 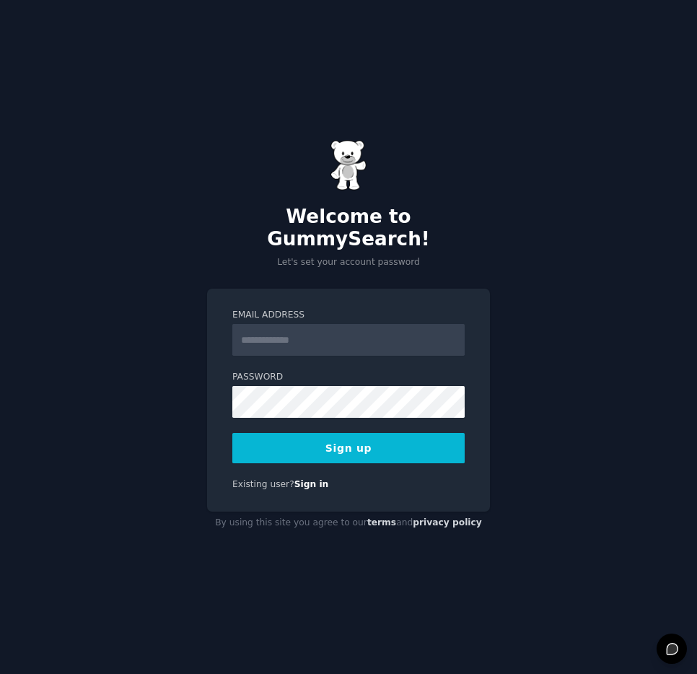 What do you see at coordinates (349, 228) in the screenshot?
I see `h2: Welcome to GummySearch!` at bounding box center [349, 228].